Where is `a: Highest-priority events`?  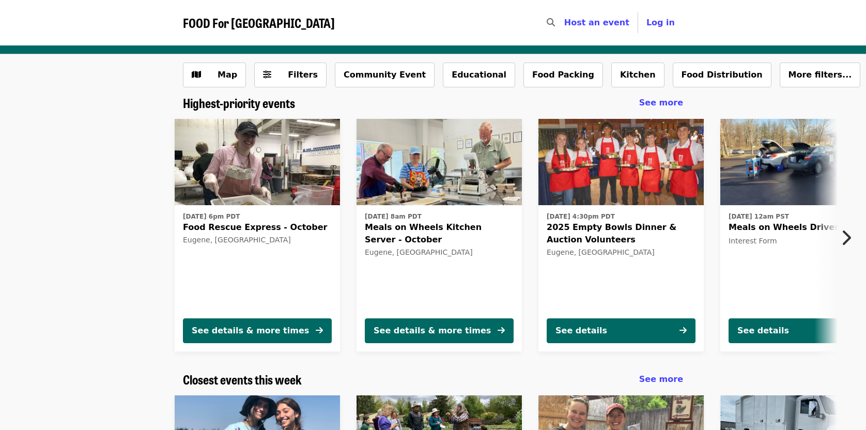
a: Highest-priority events is located at coordinates (239, 103).